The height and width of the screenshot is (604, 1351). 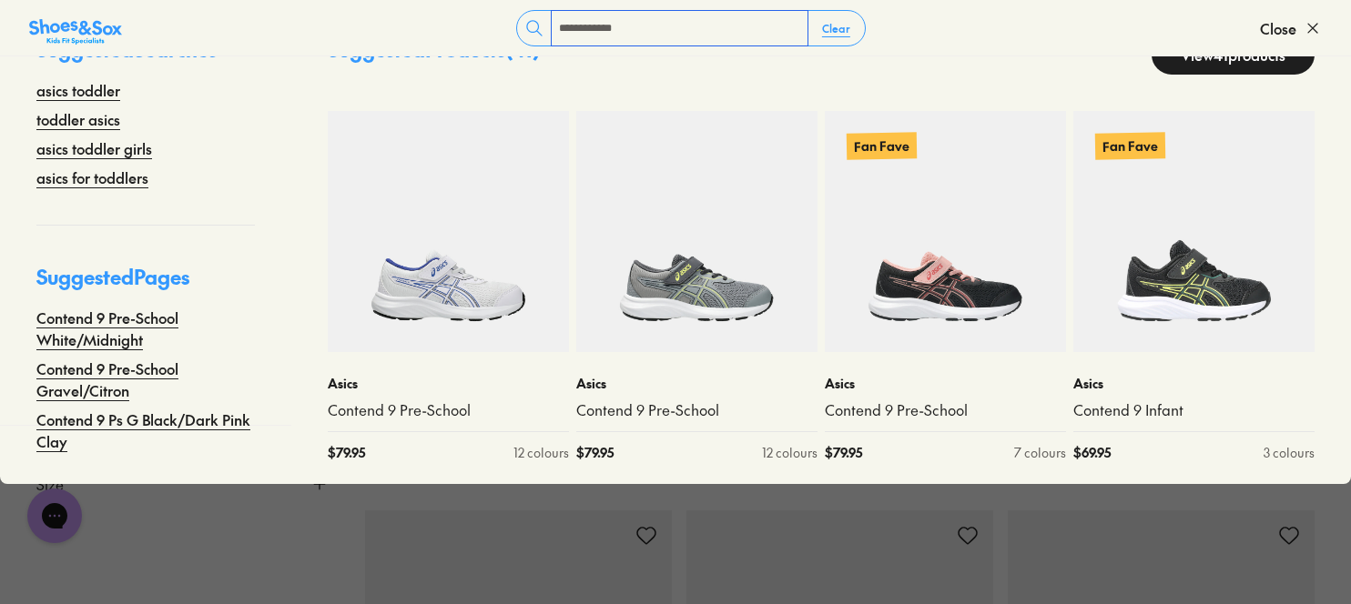 What do you see at coordinates (36, 34) in the screenshot?
I see `button: Gorgias live chat` at bounding box center [36, 34].